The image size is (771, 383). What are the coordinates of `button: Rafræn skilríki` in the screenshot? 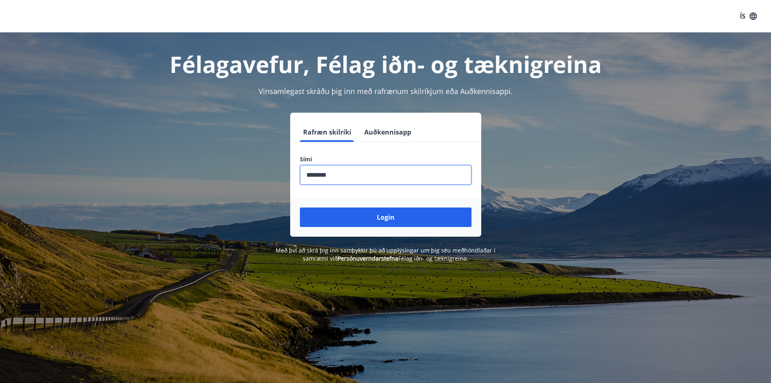 It's located at (327, 132).